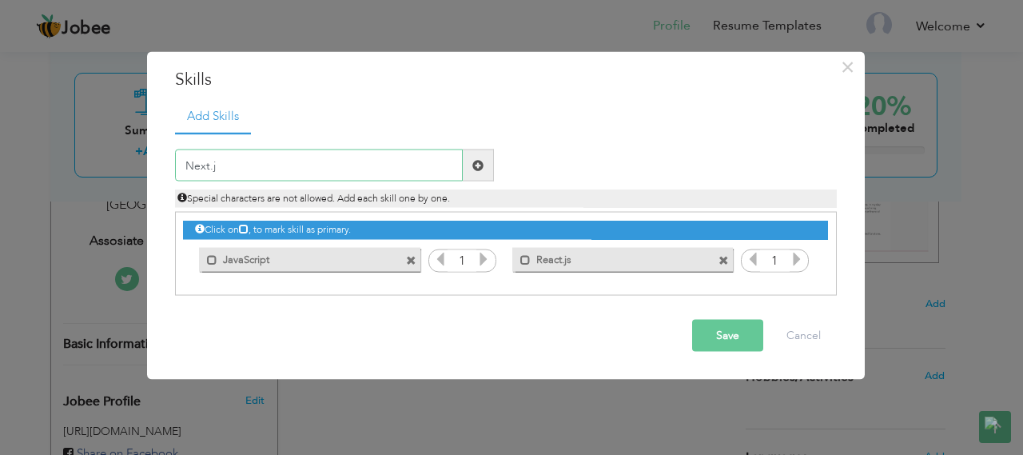 The height and width of the screenshot is (455, 1023). Describe the element at coordinates (848, 66) in the screenshot. I see `button: Close` at that location.